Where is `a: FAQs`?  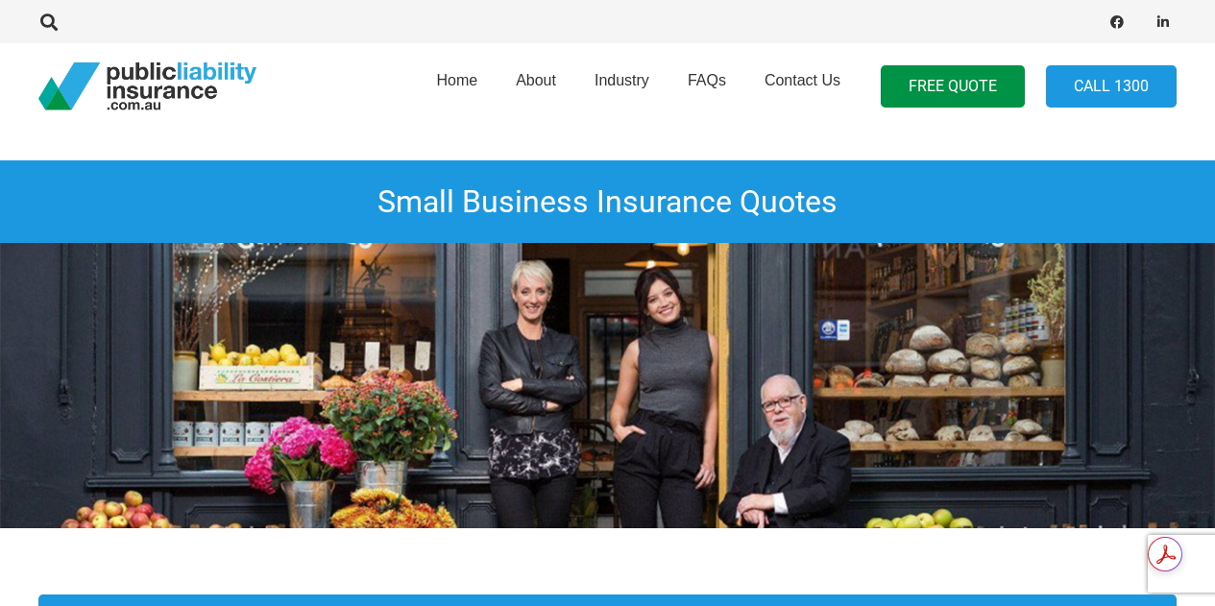 a: FAQs is located at coordinates (707, 86).